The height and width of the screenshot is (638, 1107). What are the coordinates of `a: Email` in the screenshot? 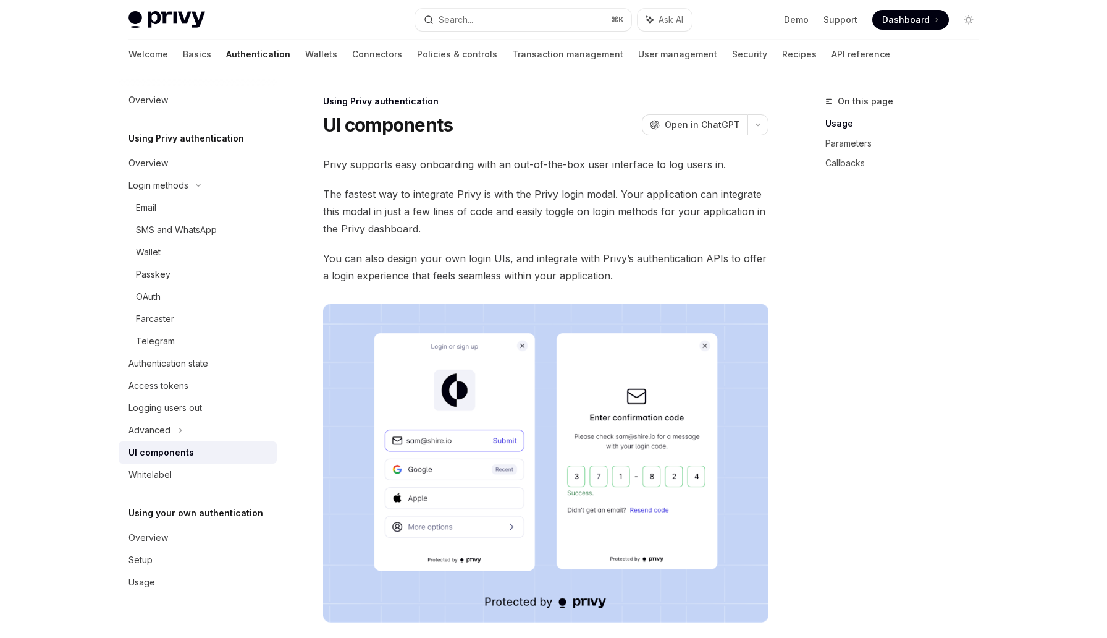 It's located at (198, 208).